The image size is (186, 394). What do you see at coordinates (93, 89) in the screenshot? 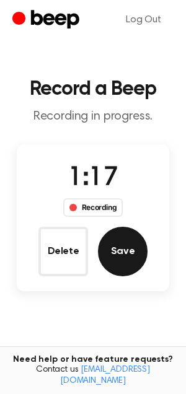
I see `h1: Record a Beep` at bounding box center [93, 89].